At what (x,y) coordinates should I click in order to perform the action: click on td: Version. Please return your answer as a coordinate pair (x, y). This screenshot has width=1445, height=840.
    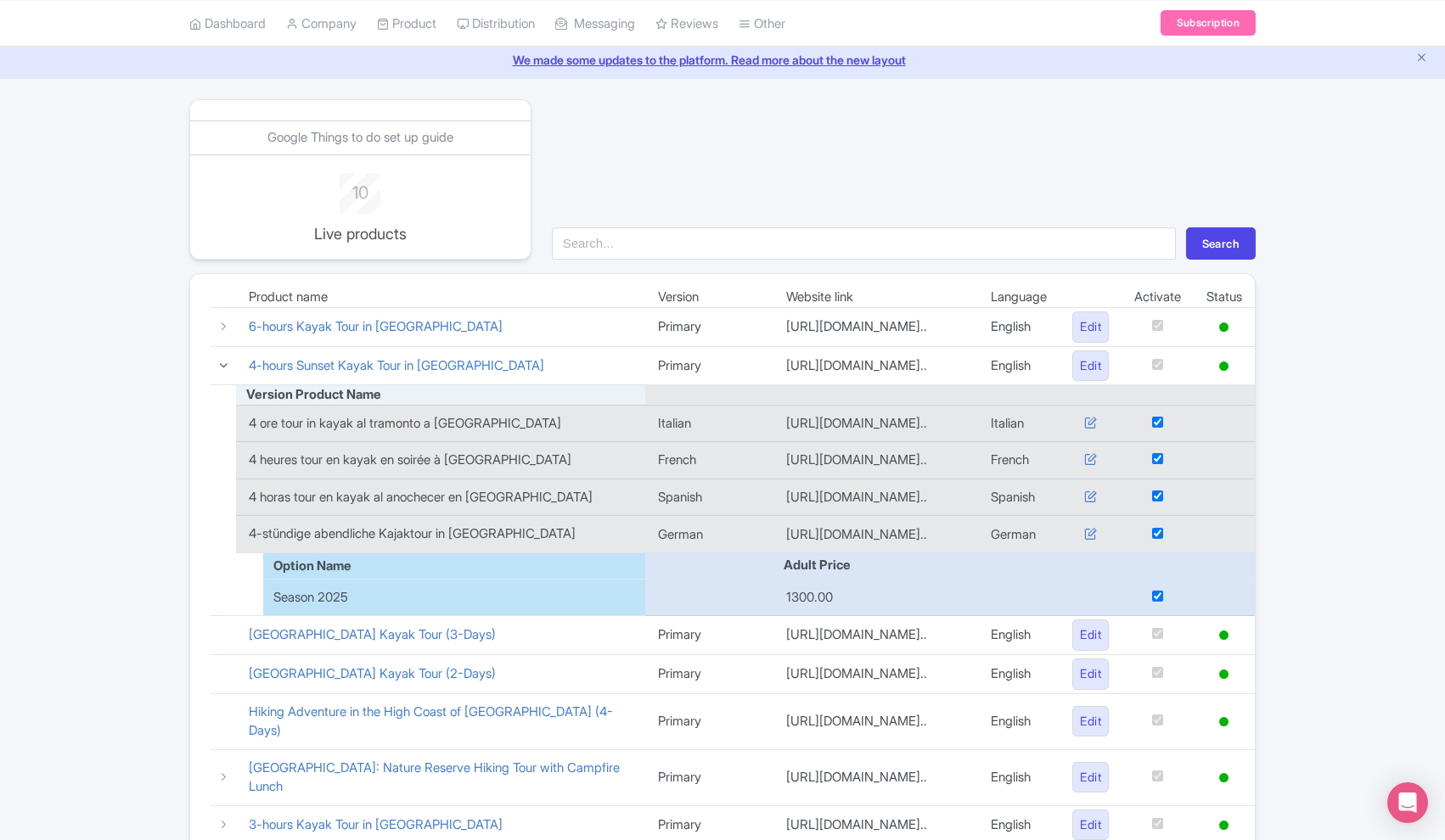
    Looking at the image, I should click on (709, 298).